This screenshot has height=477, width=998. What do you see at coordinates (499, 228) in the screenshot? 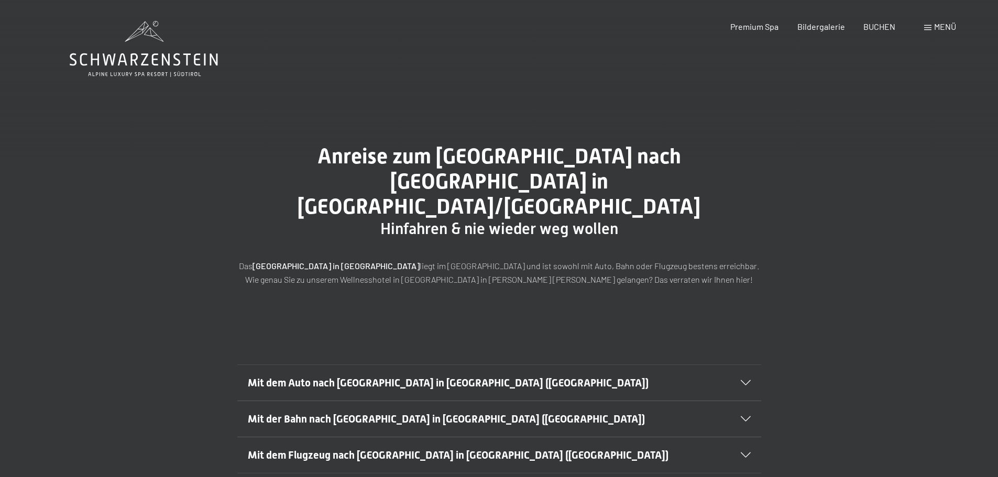
I see `span: Hinfahren & nie wieder weg wollen` at bounding box center [499, 228].